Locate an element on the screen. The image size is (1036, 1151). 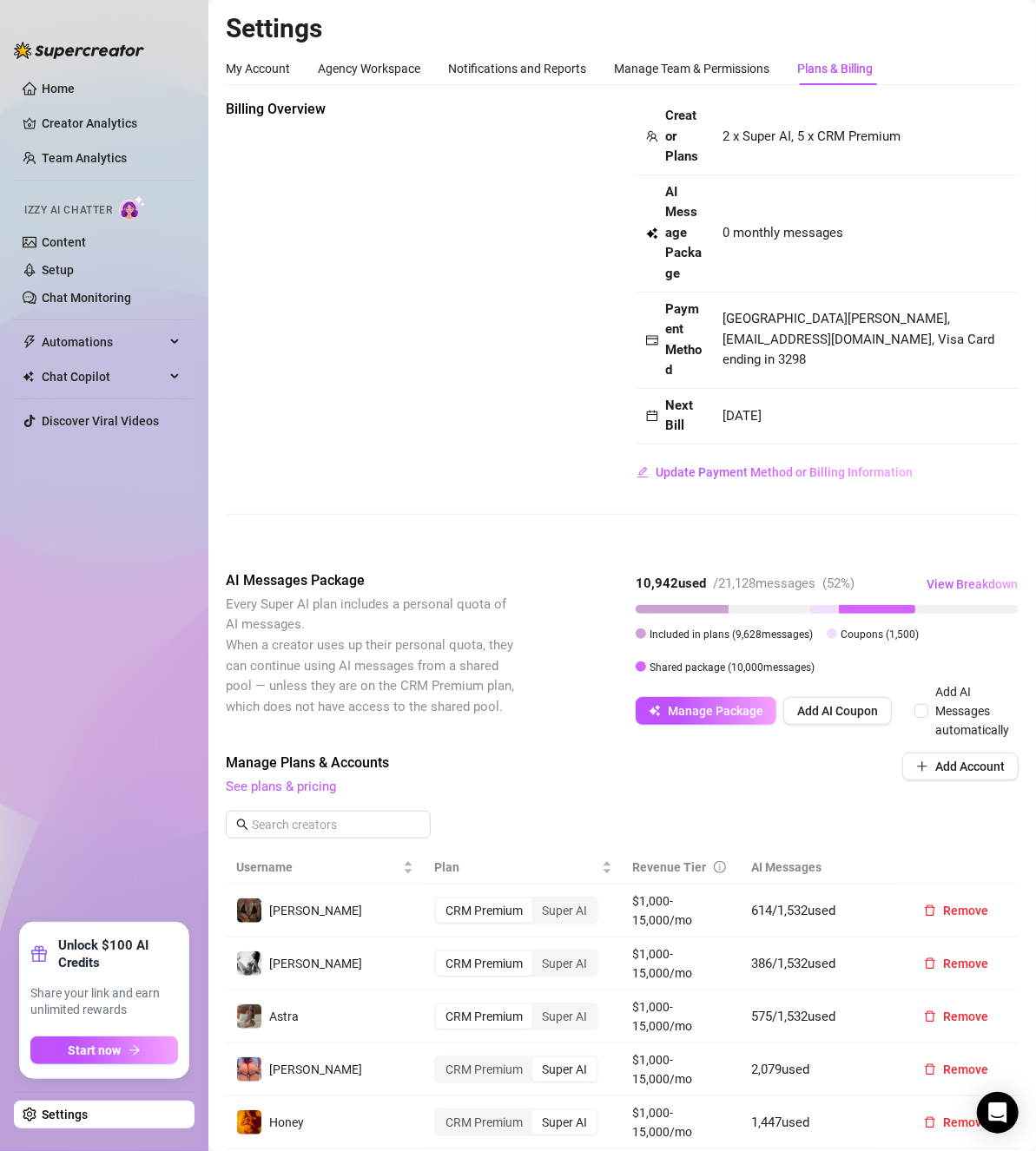
span: plus is located at coordinates (922, 767).